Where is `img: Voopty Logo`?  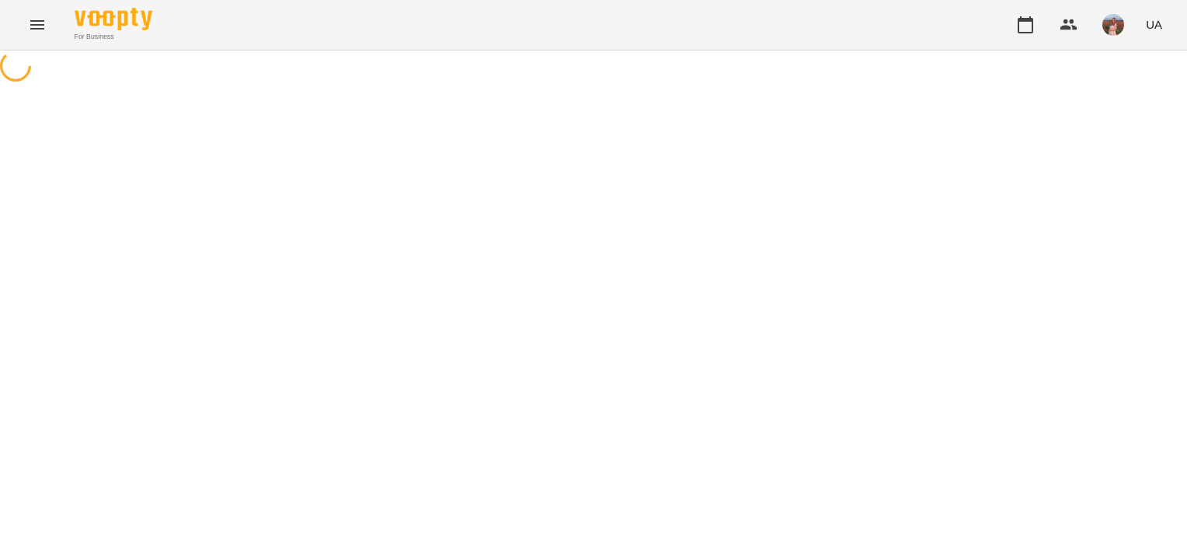 img: Voopty Logo is located at coordinates (113, 19).